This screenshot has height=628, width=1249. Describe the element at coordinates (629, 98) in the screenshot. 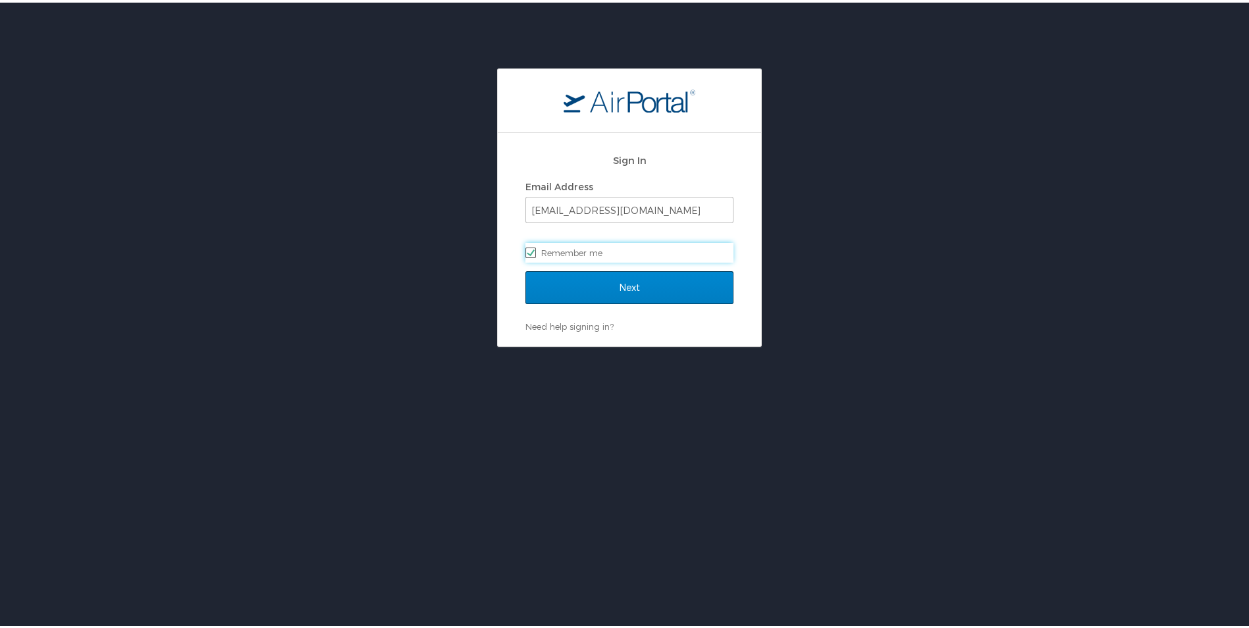

I see `img: logo` at that location.